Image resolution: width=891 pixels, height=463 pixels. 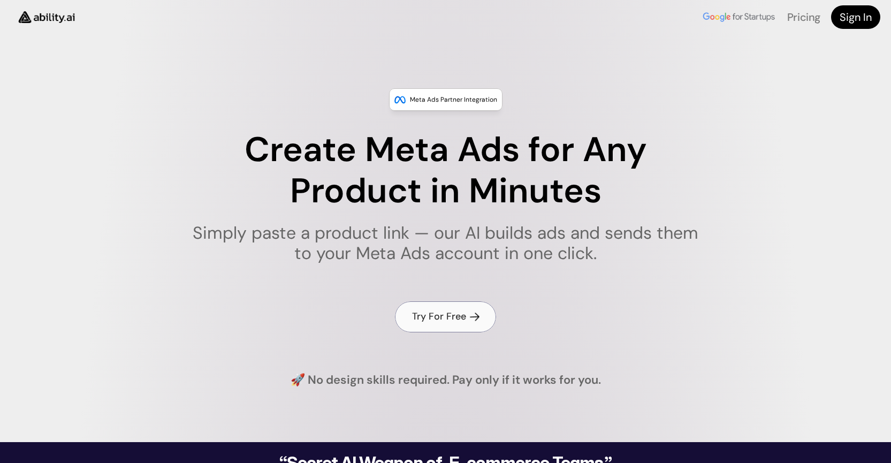 What do you see at coordinates (445, 171) in the screenshot?
I see `h1: Create Meta Ads for Any Product in Minutes` at bounding box center [445, 171].